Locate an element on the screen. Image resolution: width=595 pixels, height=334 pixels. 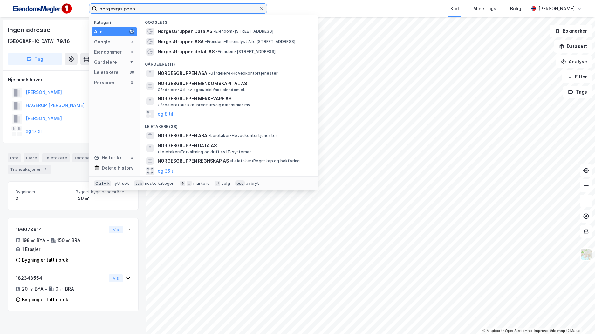
span: Leietaker • Forvaltning og drift av IT-systemer is located at coordinates (204, 152).